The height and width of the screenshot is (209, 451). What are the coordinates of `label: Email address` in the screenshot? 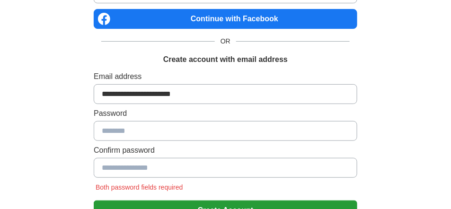 It's located at (225, 77).